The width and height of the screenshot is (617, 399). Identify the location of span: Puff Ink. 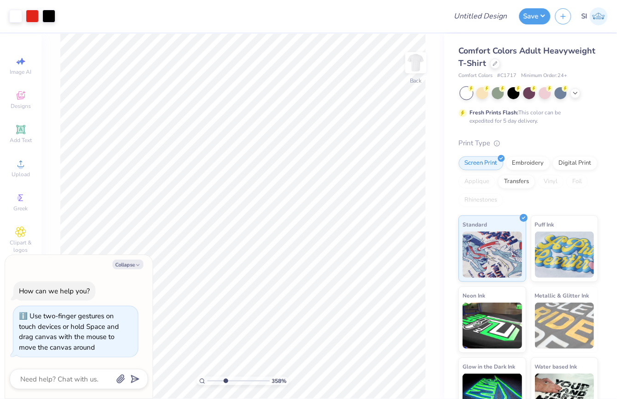
(545, 224).